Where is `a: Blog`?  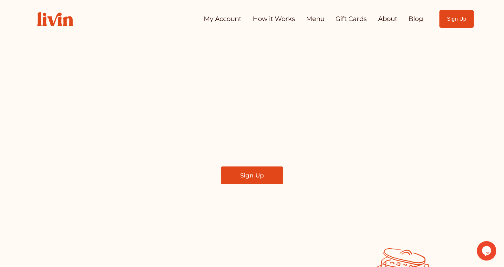 a: Blog is located at coordinates (416, 19).